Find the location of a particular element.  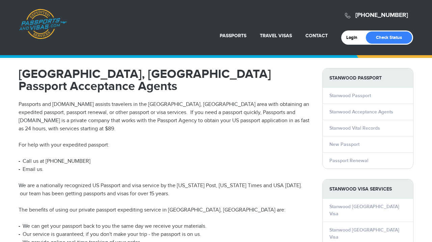

a: Stanwood Passport is located at coordinates (350, 95).